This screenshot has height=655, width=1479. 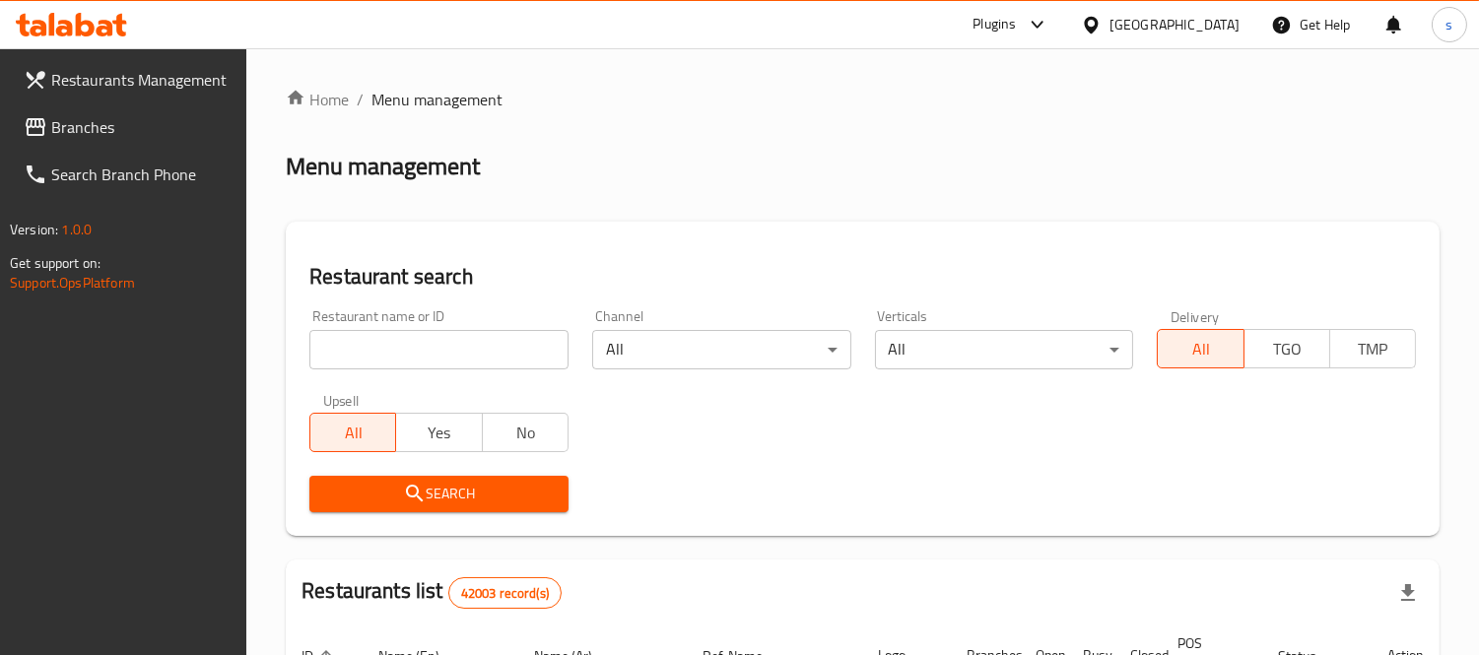 What do you see at coordinates (141, 127) in the screenshot?
I see `span: Branches` at bounding box center [141, 127].